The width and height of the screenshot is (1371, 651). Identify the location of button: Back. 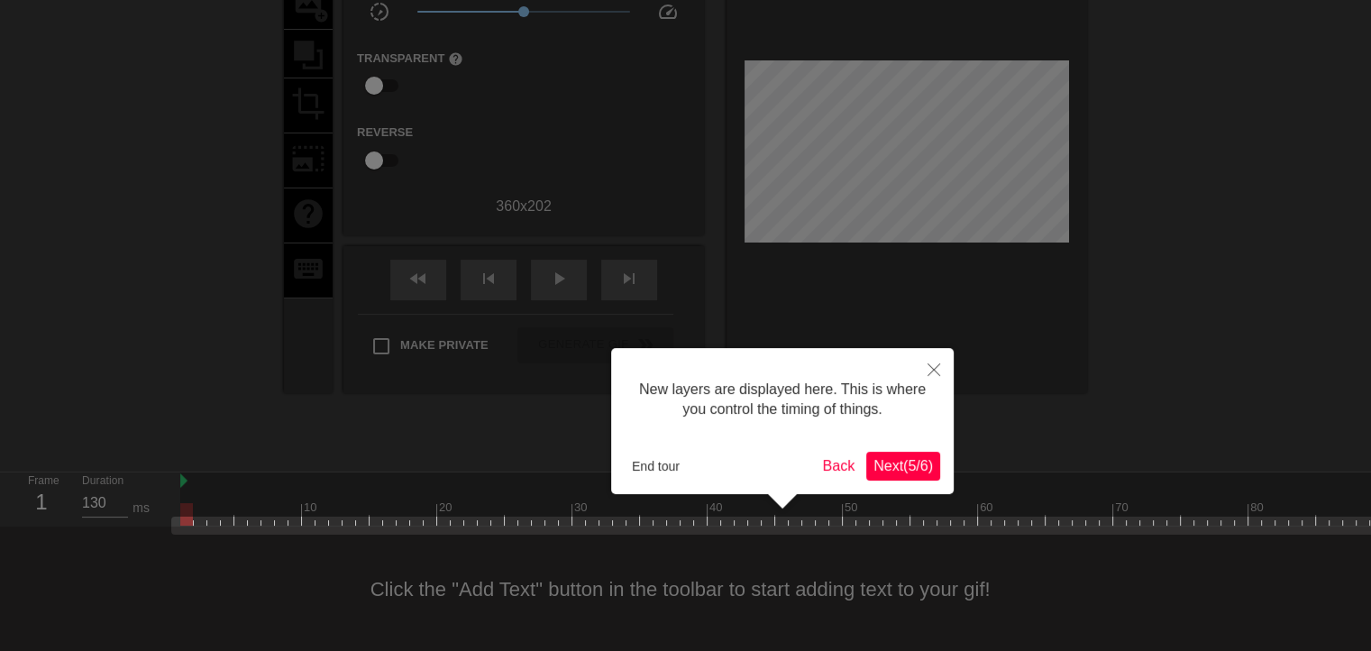
(839, 466).